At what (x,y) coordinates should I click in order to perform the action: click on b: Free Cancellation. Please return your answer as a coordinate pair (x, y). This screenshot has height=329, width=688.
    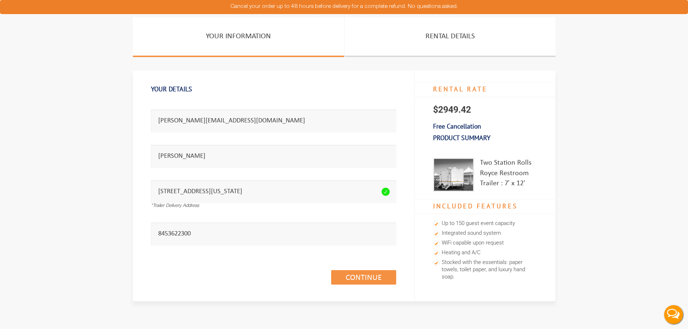
    Looking at the image, I should click on (457, 126).